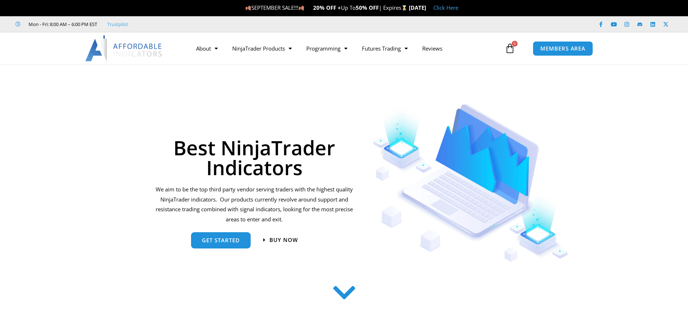 This screenshot has width=688, height=329. Describe the element at coordinates (283, 240) in the screenshot. I see `span: Buy now` at that location.